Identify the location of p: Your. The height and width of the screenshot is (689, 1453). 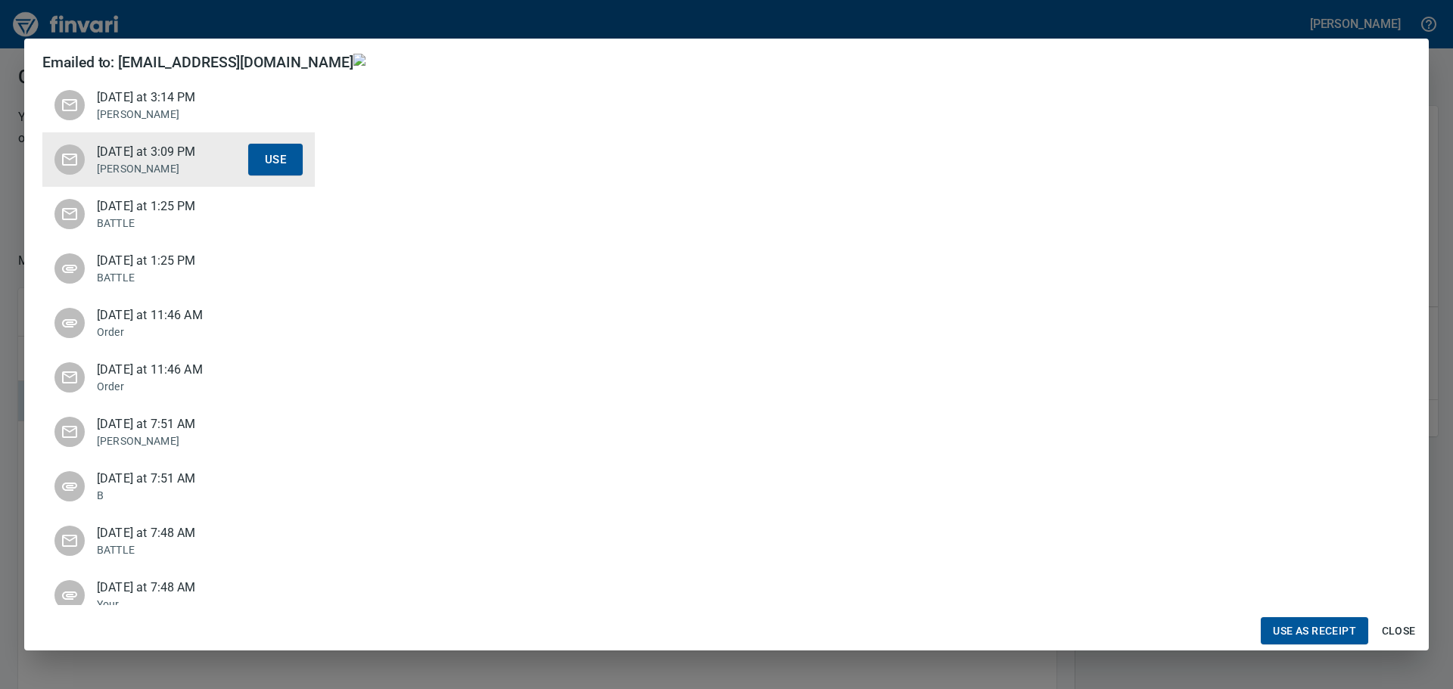
(173, 605).